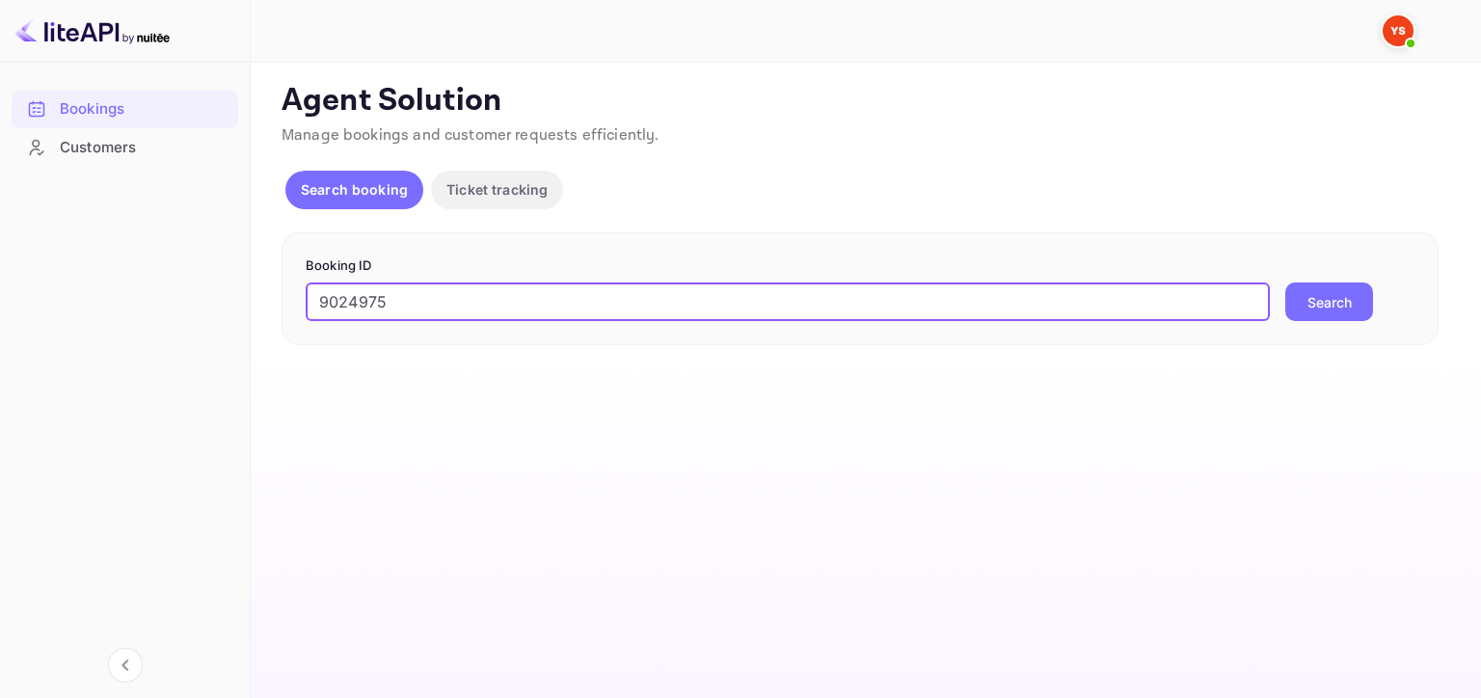 This screenshot has width=1481, height=698. Describe the element at coordinates (124, 108) in the screenshot. I see `a: Bookings` at that location.